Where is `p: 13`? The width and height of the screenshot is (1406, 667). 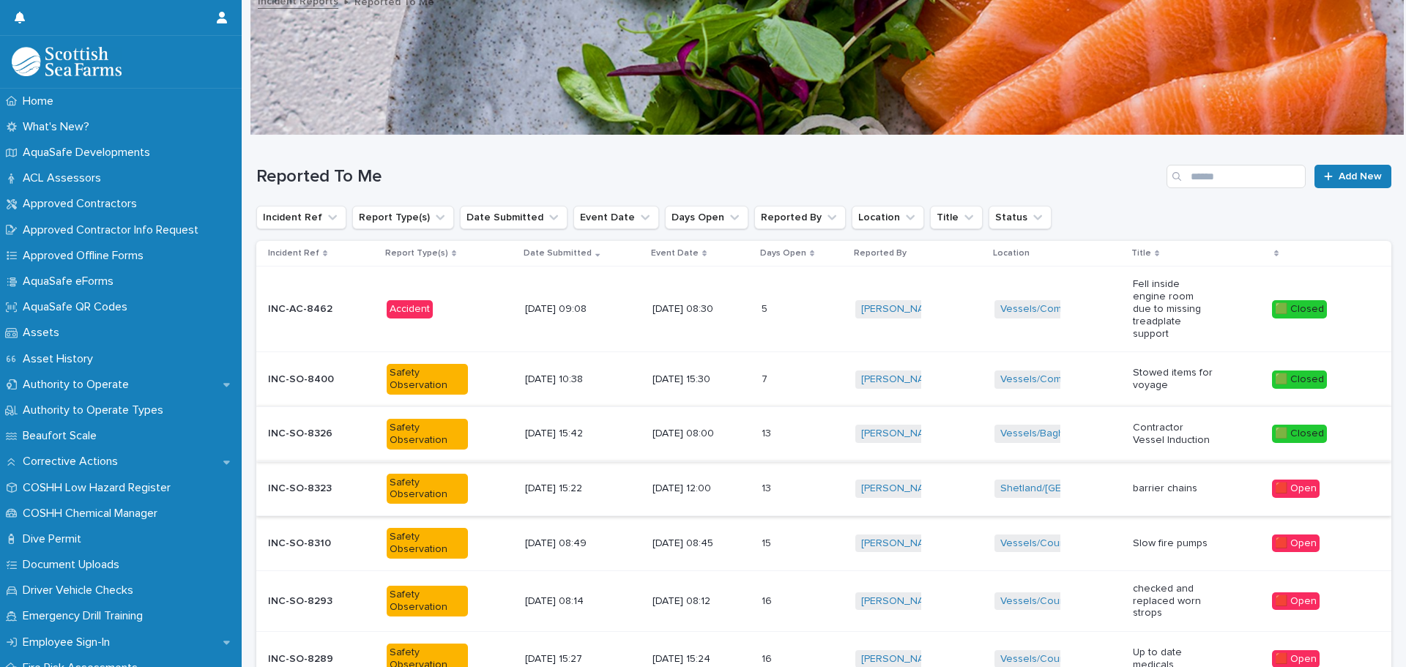 p: 13 is located at coordinates (768, 487).